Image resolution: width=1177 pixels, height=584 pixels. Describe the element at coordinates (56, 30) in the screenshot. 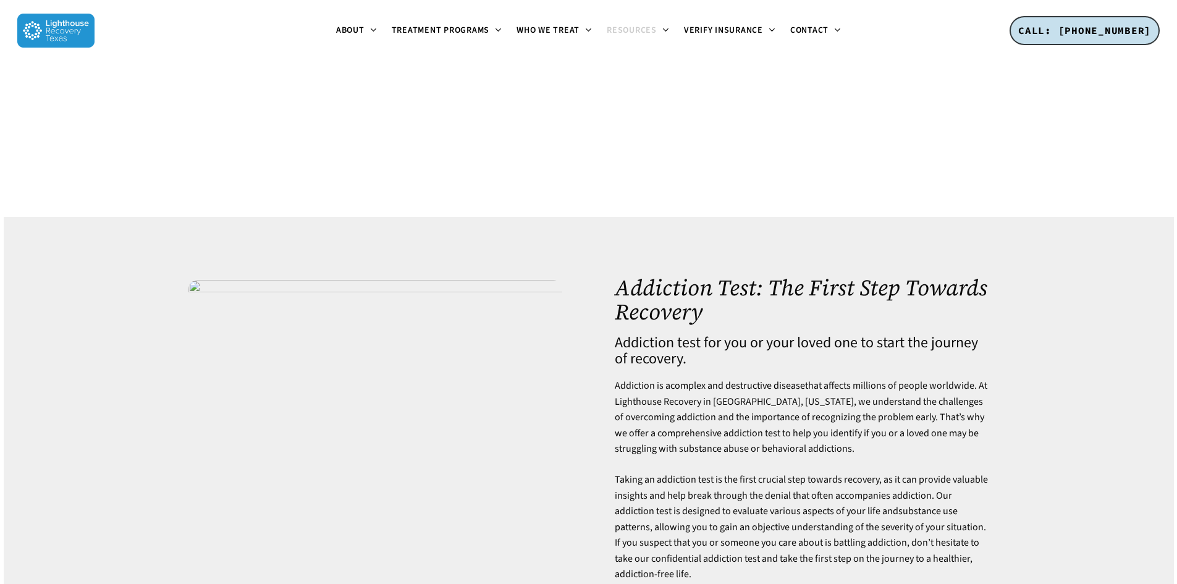

I see `img: Lighthouse Recovery Texas` at that location.